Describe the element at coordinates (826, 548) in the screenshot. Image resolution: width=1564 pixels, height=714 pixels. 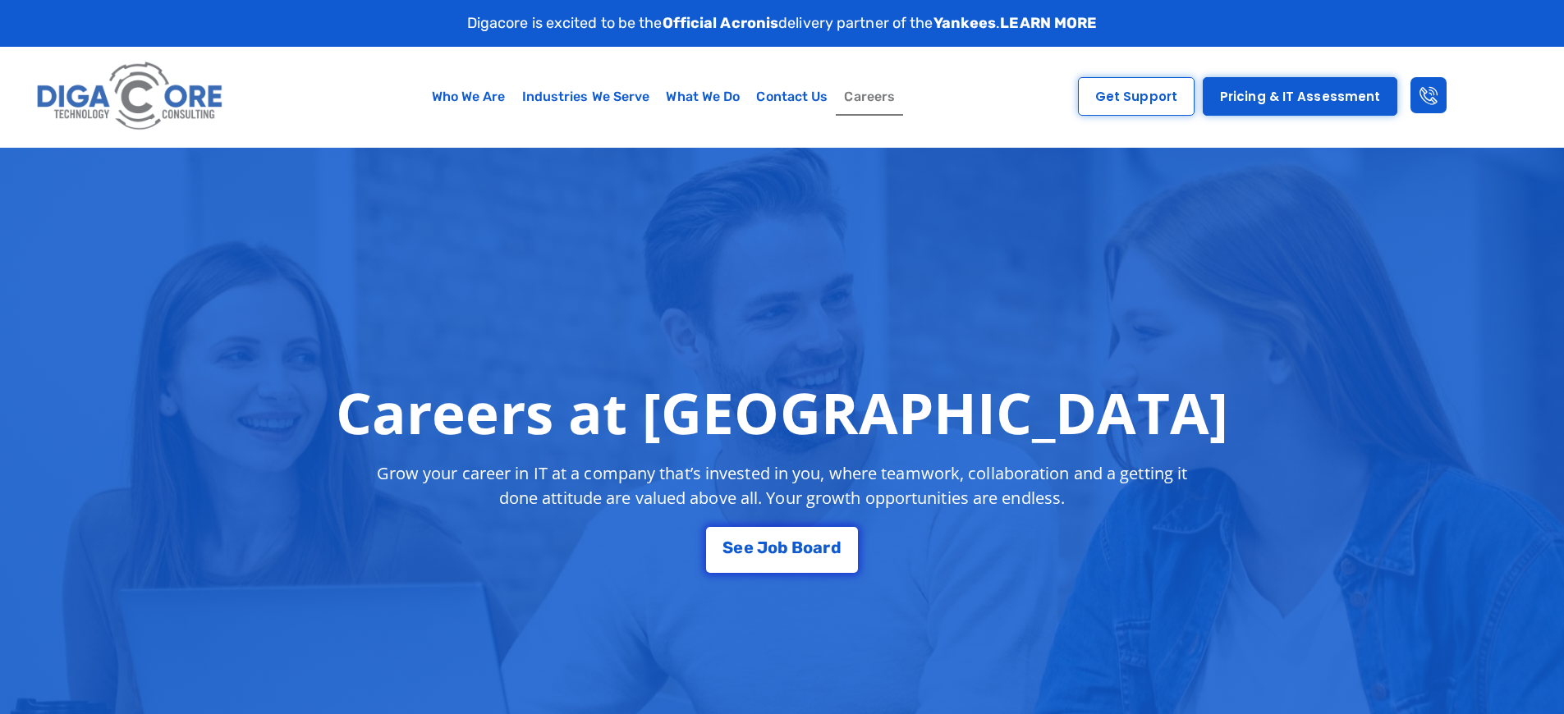
I see `span: r` at that location.